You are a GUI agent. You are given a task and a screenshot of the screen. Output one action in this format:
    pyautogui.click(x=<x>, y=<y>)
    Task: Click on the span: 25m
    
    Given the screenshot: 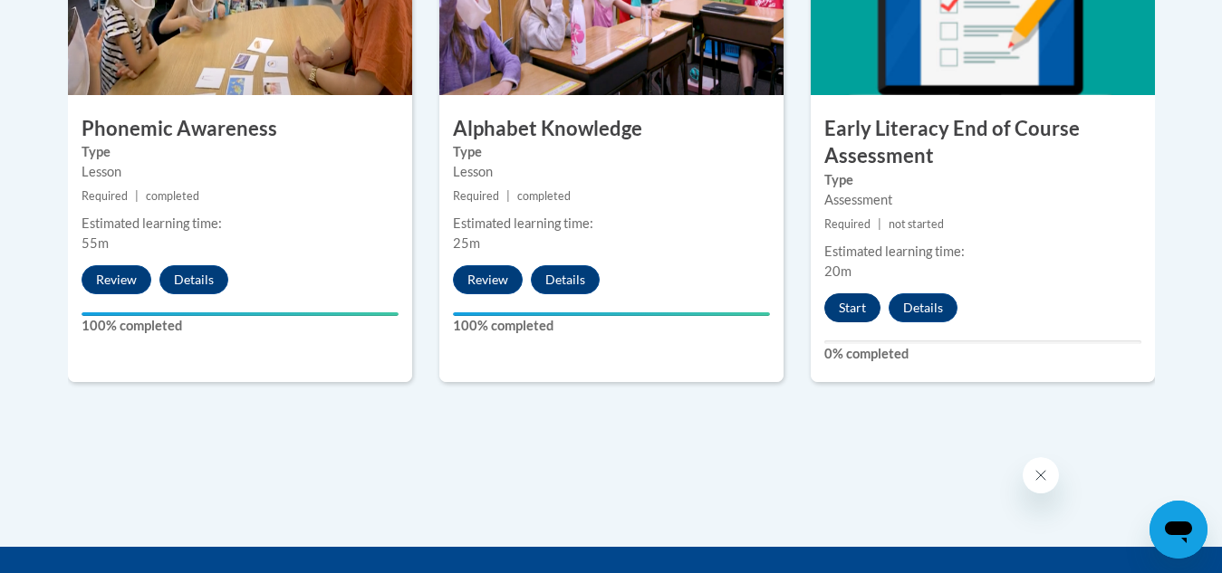 What is the action you would take?
    pyautogui.click(x=466, y=243)
    